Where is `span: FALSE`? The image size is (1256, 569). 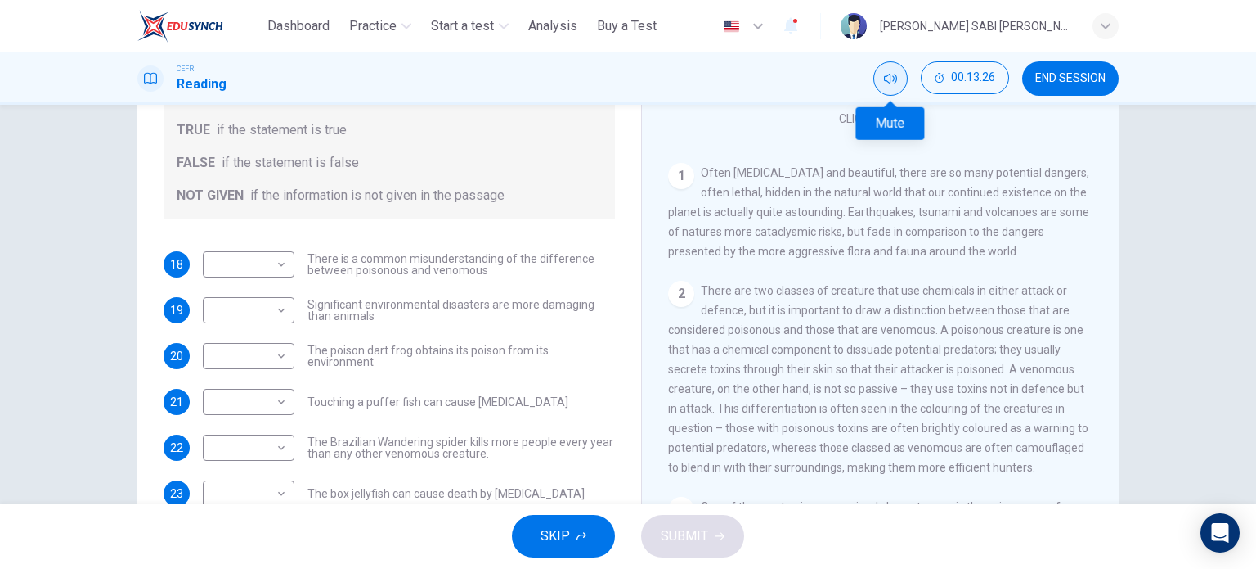 span: FALSE is located at coordinates (196, 163).